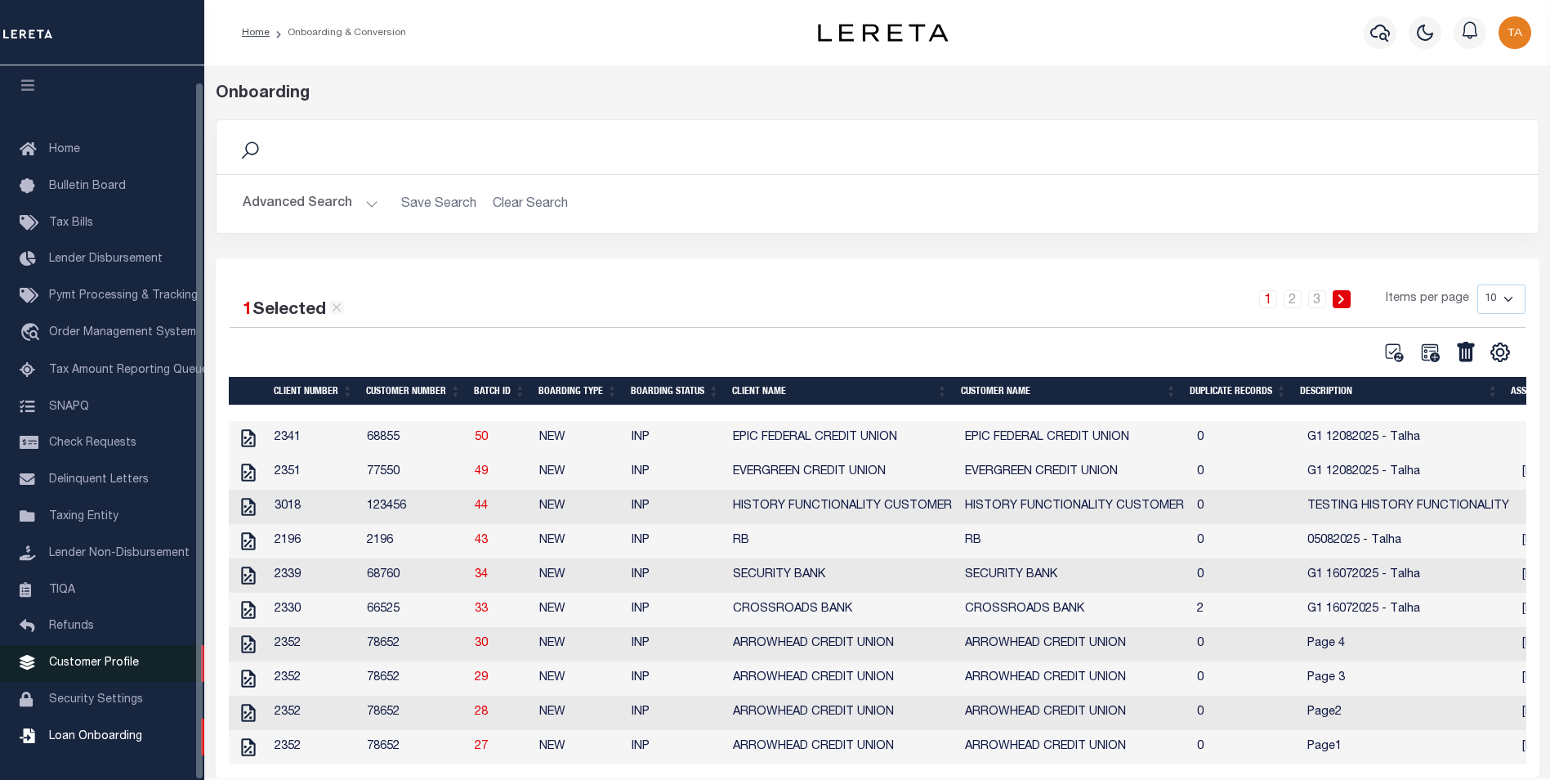 Image resolution: width=1550 pixels, height=780 pixels. Describe the element at coordinates (414, 438) in the screenshot. I see `td: 68855` at that location.